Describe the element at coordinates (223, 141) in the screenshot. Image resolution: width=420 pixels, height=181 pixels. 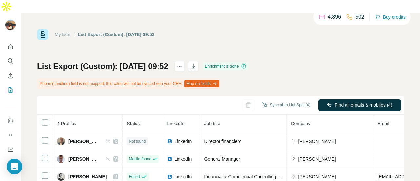
I see `span: Director financiero` at that location.